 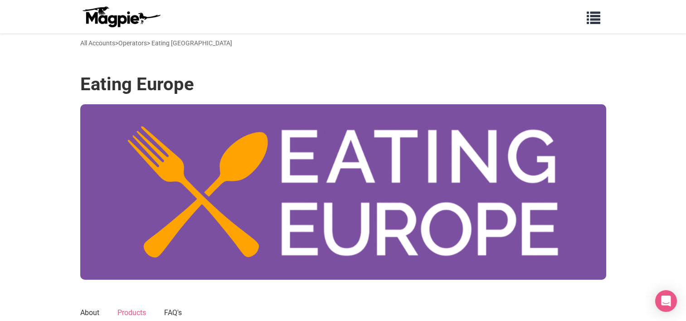 I want to click on a: Operators, so click(x=132, y=43).